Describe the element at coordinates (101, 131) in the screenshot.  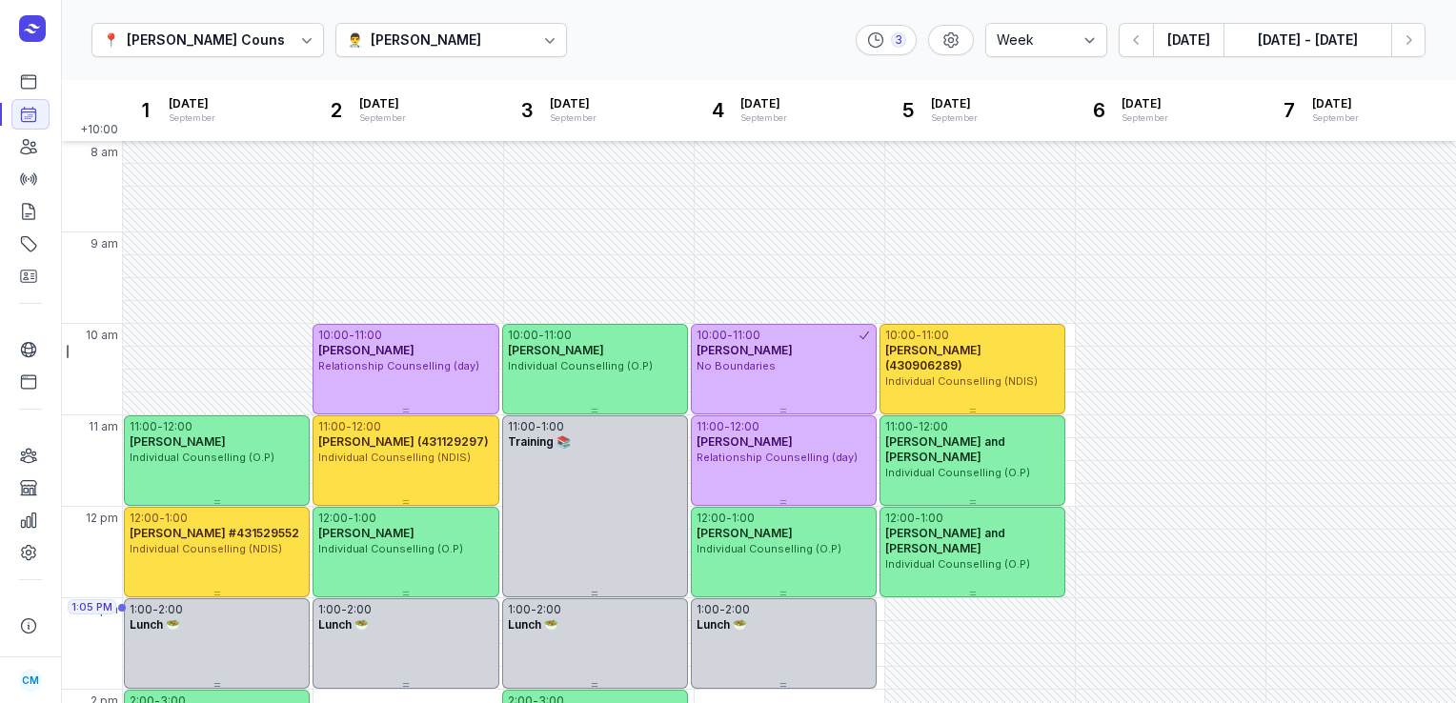
I see `span: +10:00` at that location.